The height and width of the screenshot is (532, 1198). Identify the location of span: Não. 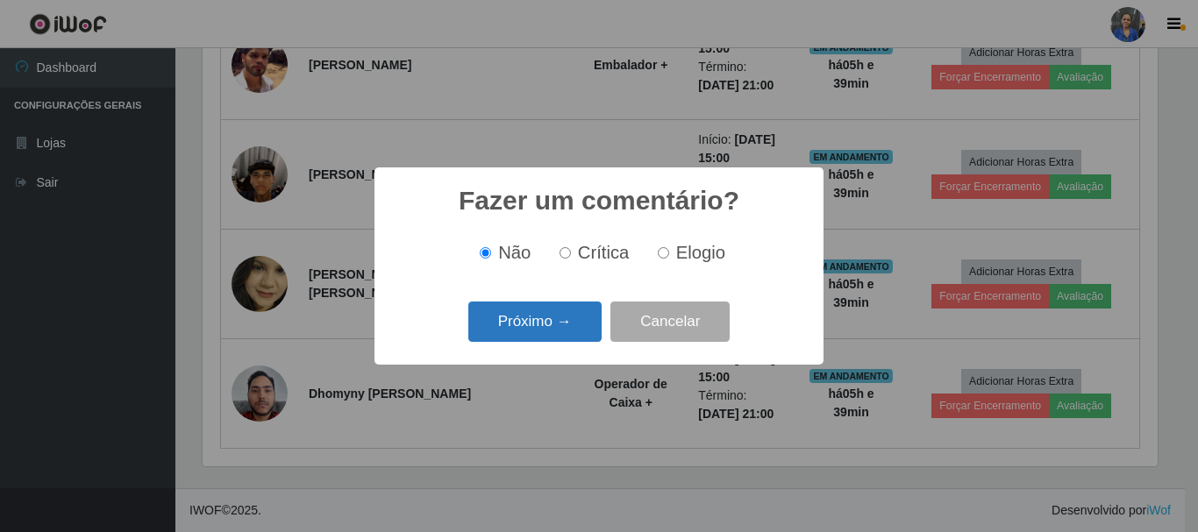
(514, 253).